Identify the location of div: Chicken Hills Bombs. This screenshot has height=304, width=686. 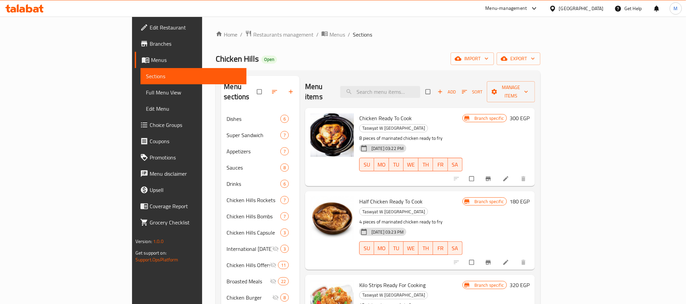
(253, 216).